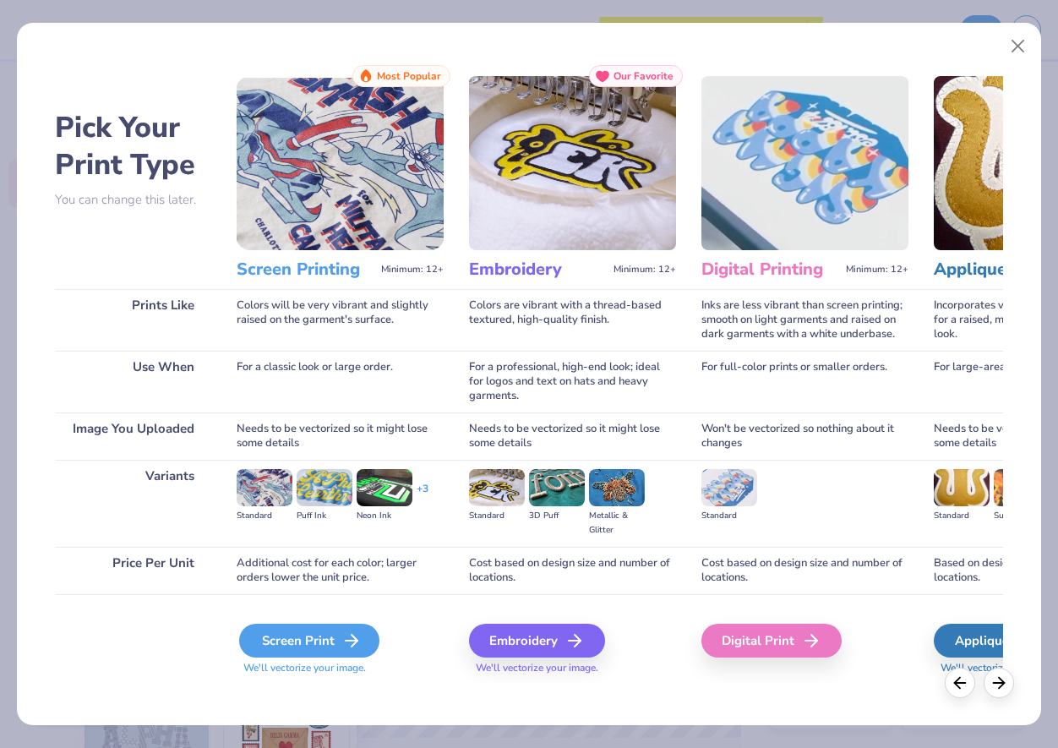 The width and height of the screenshot is (1058, 748). What do you see at coordinates (340, 163) in the screenshot?
I see `img: Screen Printing` at bounding box center [340, 163].